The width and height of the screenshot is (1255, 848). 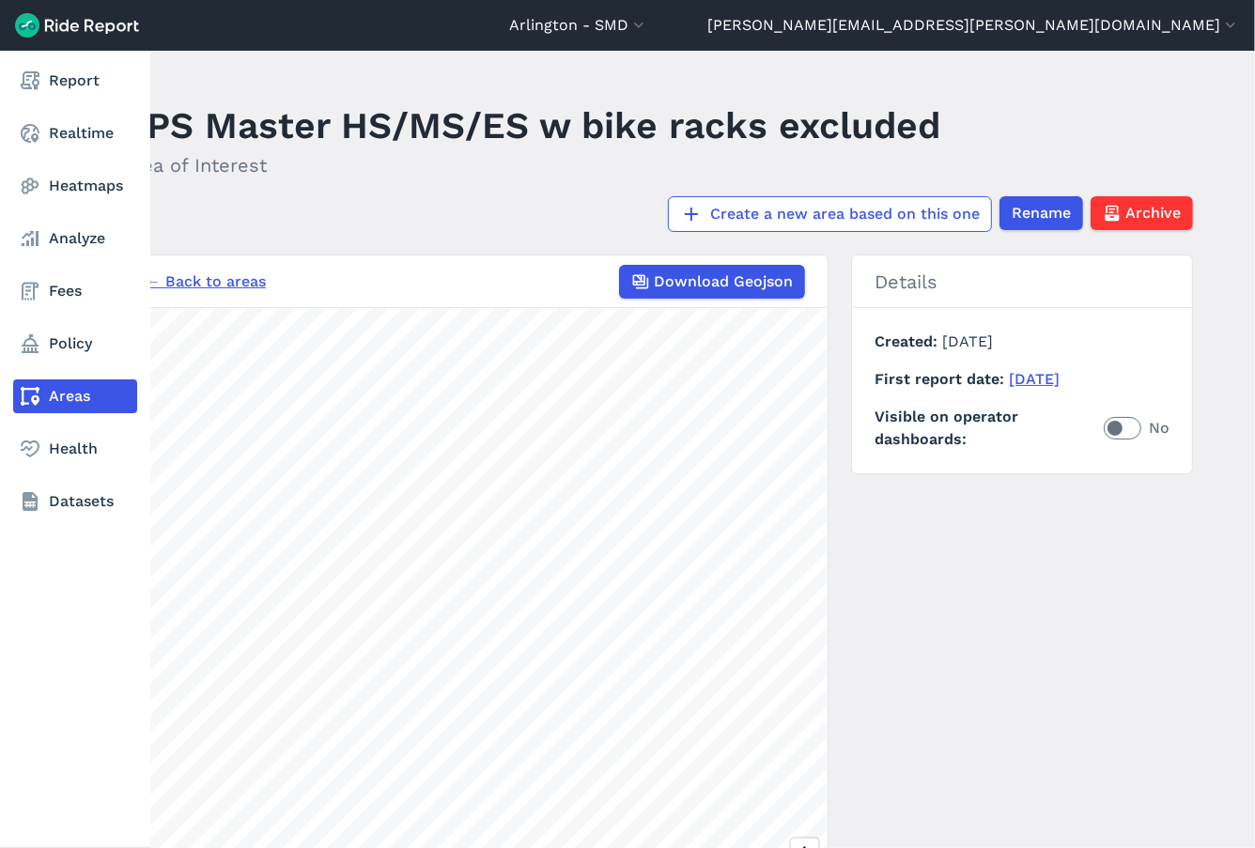 I want to click on button: Rename, so click(x=1041, y=213).